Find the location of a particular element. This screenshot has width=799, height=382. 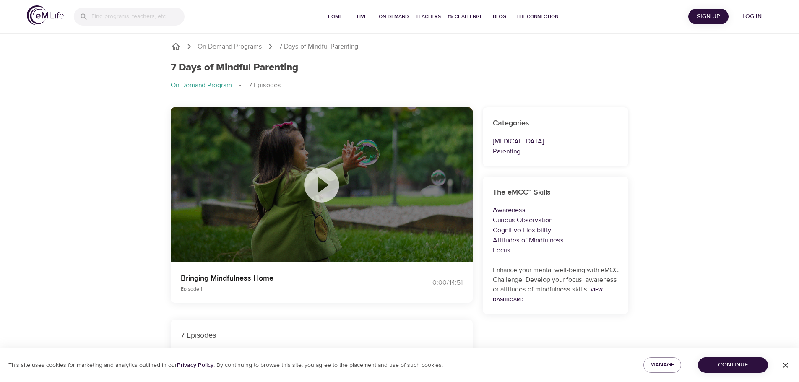

b: Privacy Policy is located at coordinates (195, 365).